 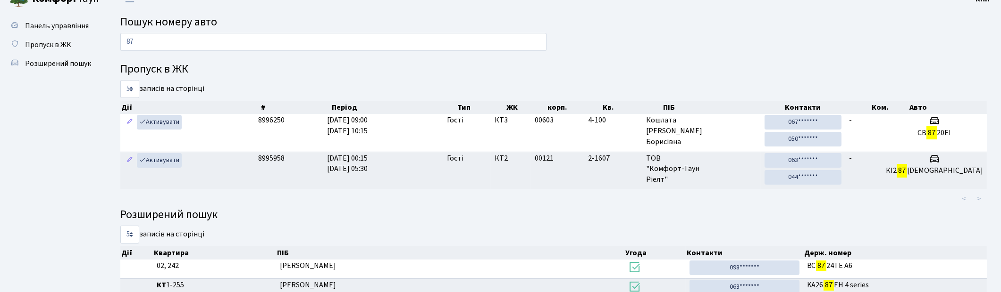 I want to click on span: Розширений пошук, so click(x=58, y=64).